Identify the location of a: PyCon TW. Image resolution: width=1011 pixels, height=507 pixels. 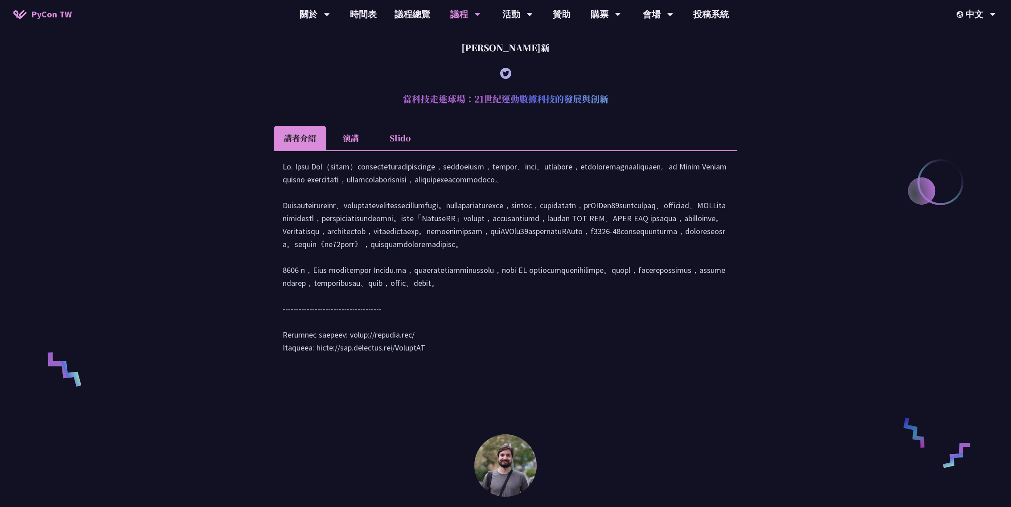
(42, 14).